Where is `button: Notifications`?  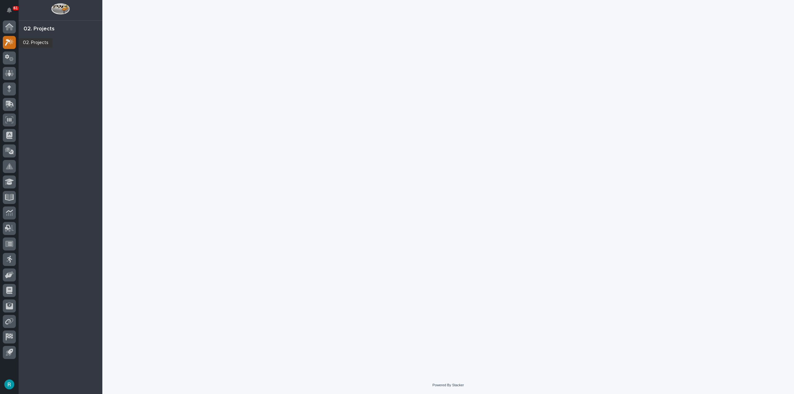
button: Notifications is located at coordinates (9, 10).